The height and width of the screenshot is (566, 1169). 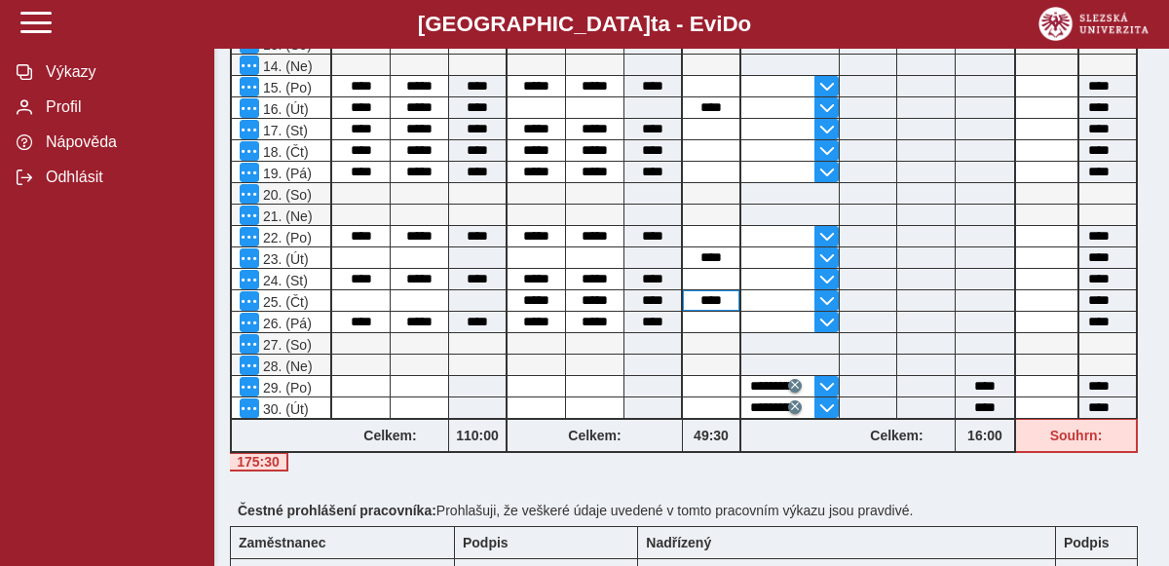 What do you see at coordinates (258, 462) in the screenshot?
I see `b: 175:30` at bounding box center [258, 462].